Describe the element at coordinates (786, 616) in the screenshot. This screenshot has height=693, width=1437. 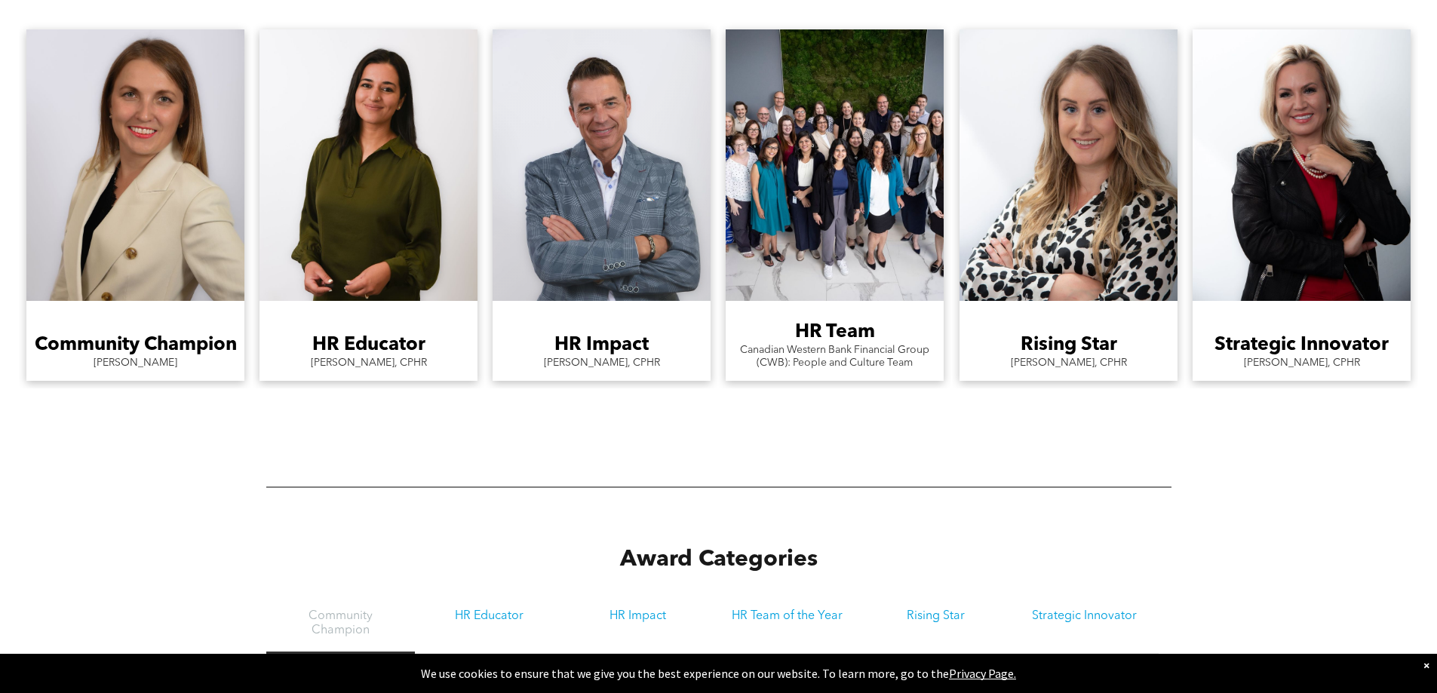
I see `h3: HR Team of the Year` at that location.